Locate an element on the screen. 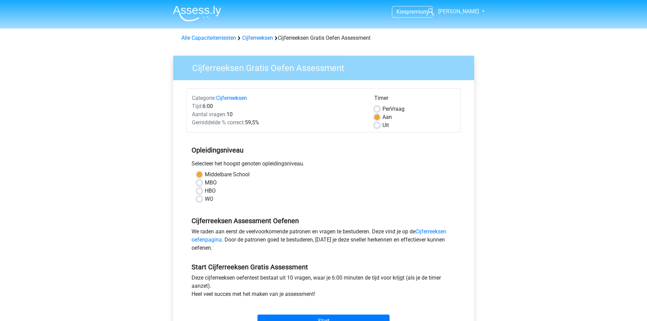 Image resolution: width=647 pixels, height=321 pixels. span: Kies is located at coordinates (401, 12).